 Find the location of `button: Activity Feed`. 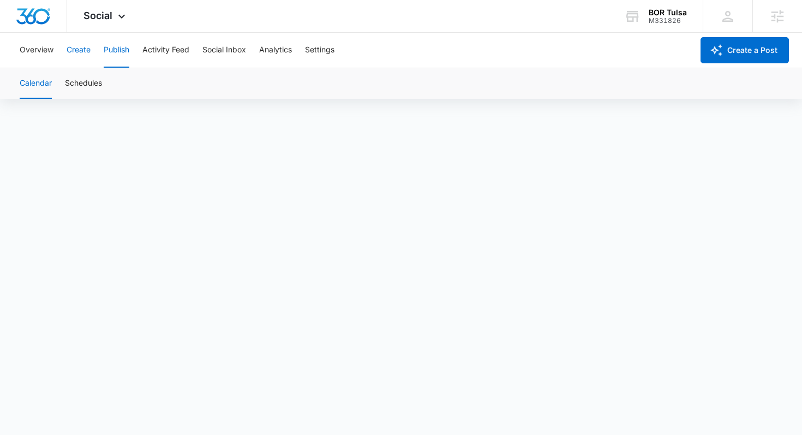

button: Activity Feed is located at coordinates (166, 50).